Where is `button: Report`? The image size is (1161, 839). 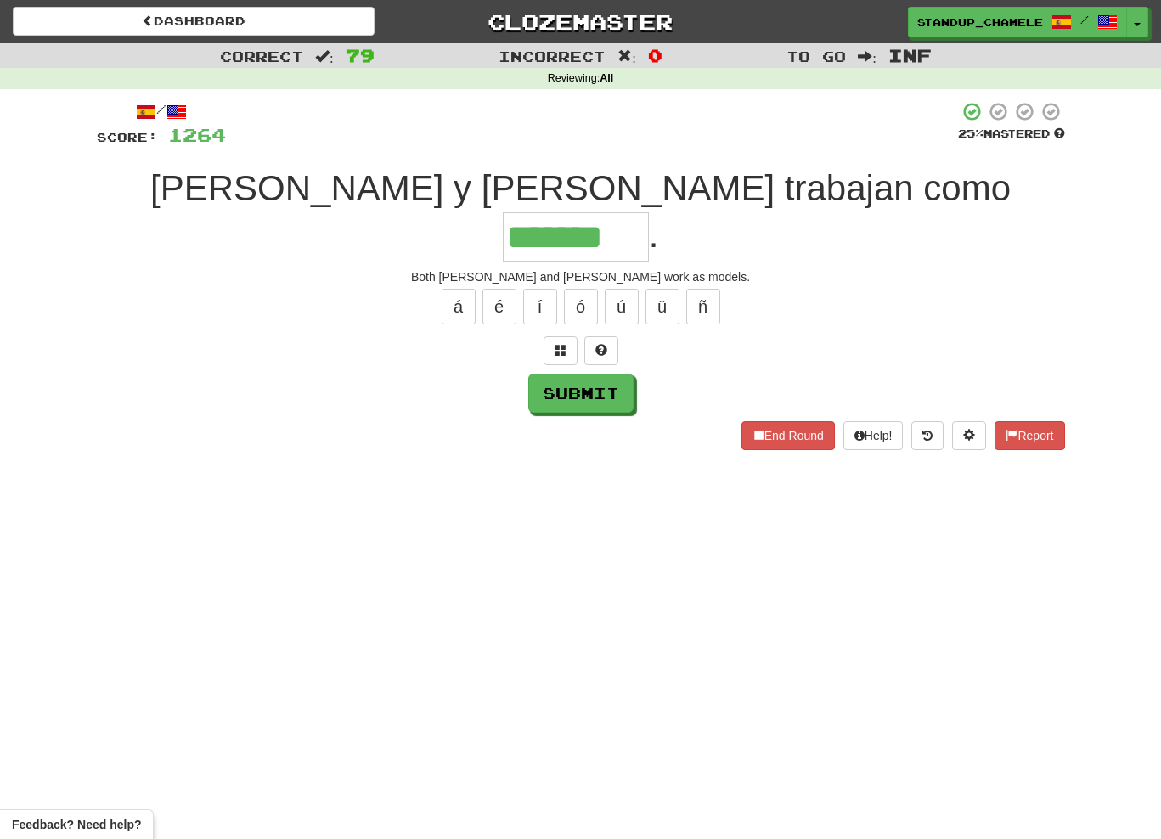 button: Report is located at coordinates (1029, 436).